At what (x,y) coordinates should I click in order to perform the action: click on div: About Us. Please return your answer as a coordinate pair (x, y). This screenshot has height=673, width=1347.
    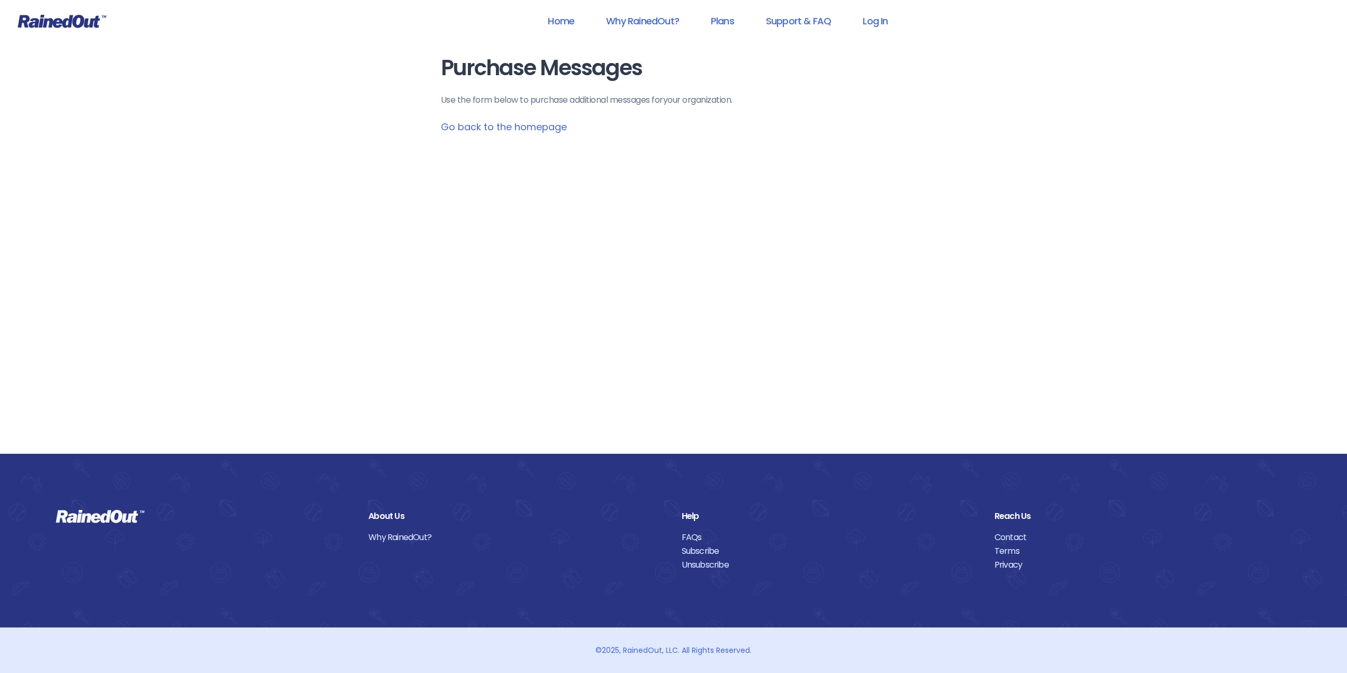
    Looking at the image, I should click on (517, 516).